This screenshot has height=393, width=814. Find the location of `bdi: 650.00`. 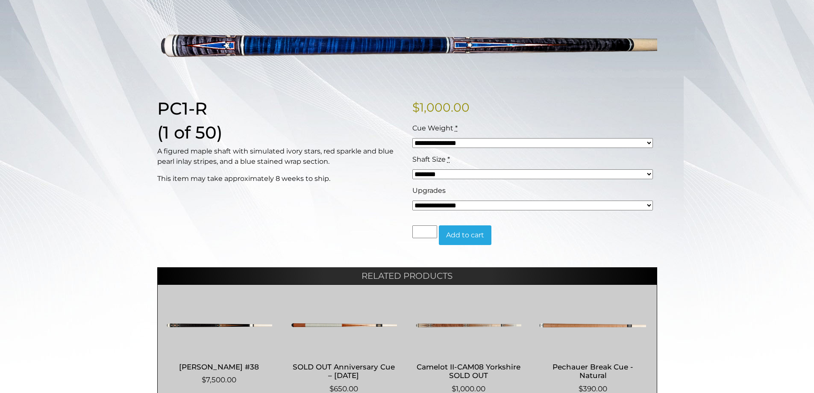

bdi: 650.00 is located at coordinates (344, 389).